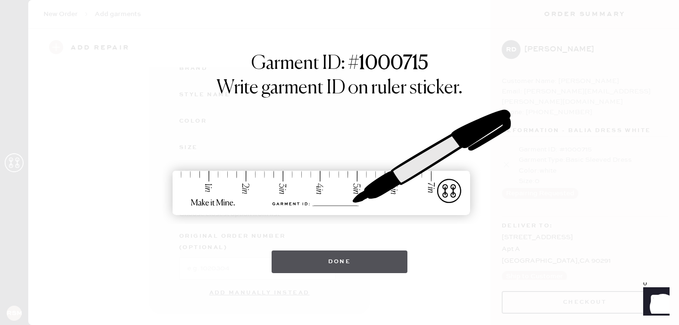 This screenshot has width=679, height=325. What do you see at coordinates (340, 65) in the screenshot?
I see `h1: Garment ID: #` at bounding box center [340, 65].